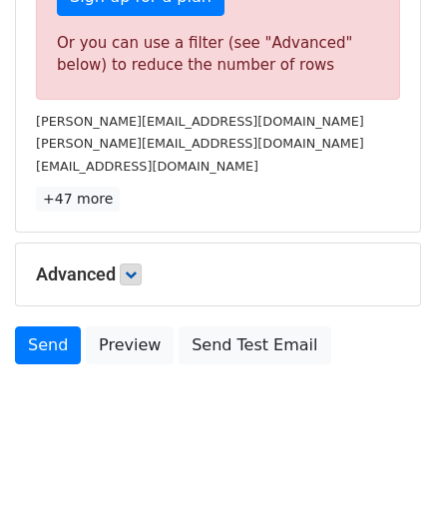  What do you see at coordinates (48, 346) in the screenshot?
I see `a: Send` at bounding box center [48, 346].